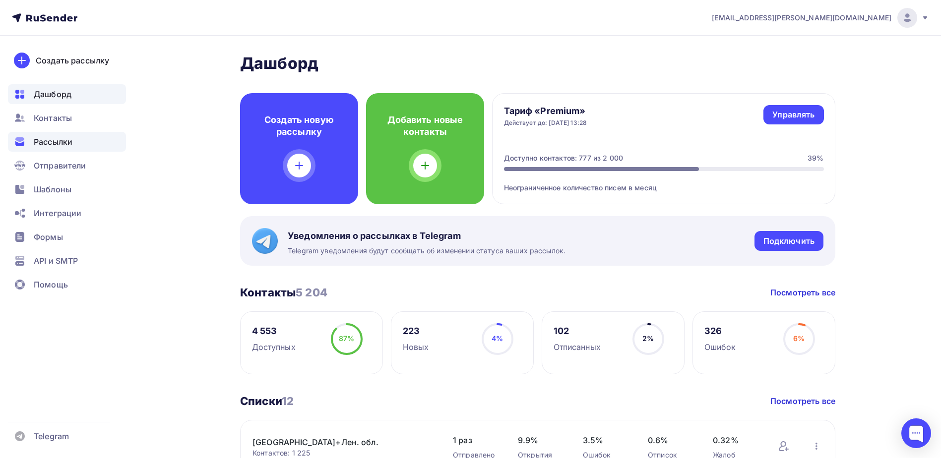 This screenshot has width=941, height=458. What do you see at coordinates (67, 118) in the screenshot?
I see `a: Контакты` at bounding box center [67, 118].